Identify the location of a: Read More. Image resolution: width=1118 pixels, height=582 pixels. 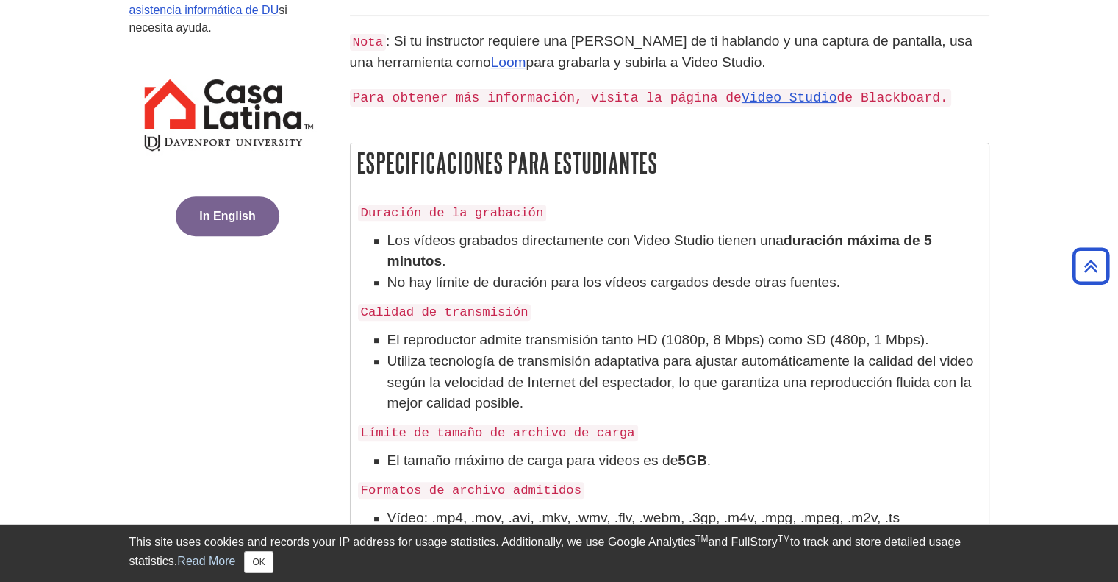
(206, 560).